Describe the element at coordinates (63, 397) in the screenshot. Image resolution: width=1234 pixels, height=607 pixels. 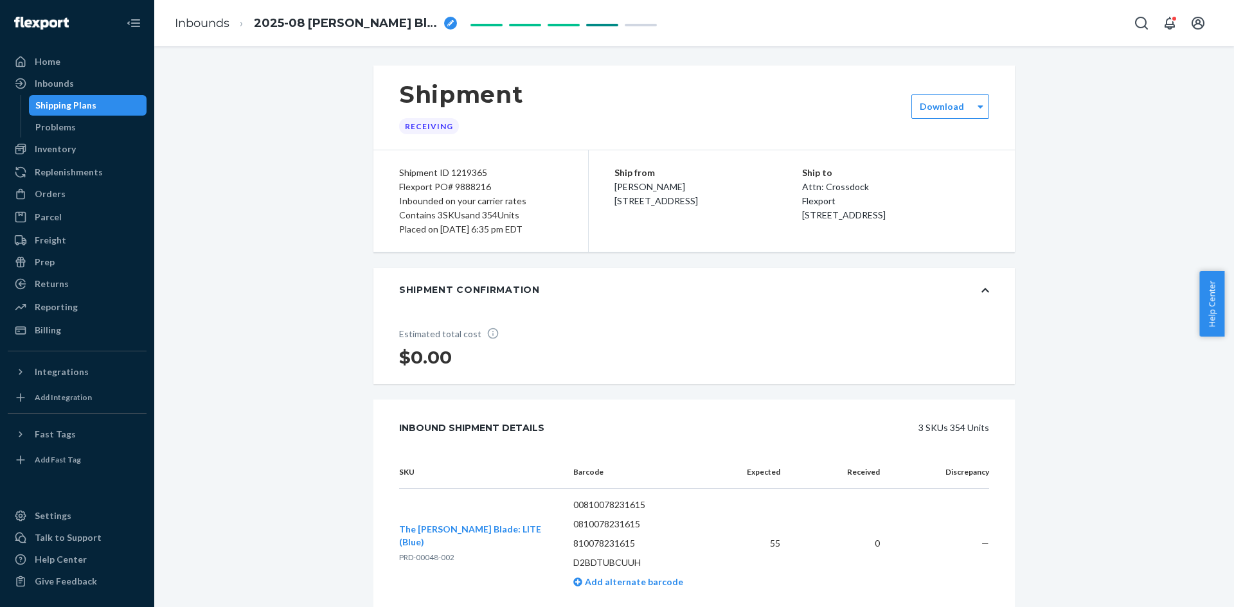
I see `div: Add Integration` at that location.